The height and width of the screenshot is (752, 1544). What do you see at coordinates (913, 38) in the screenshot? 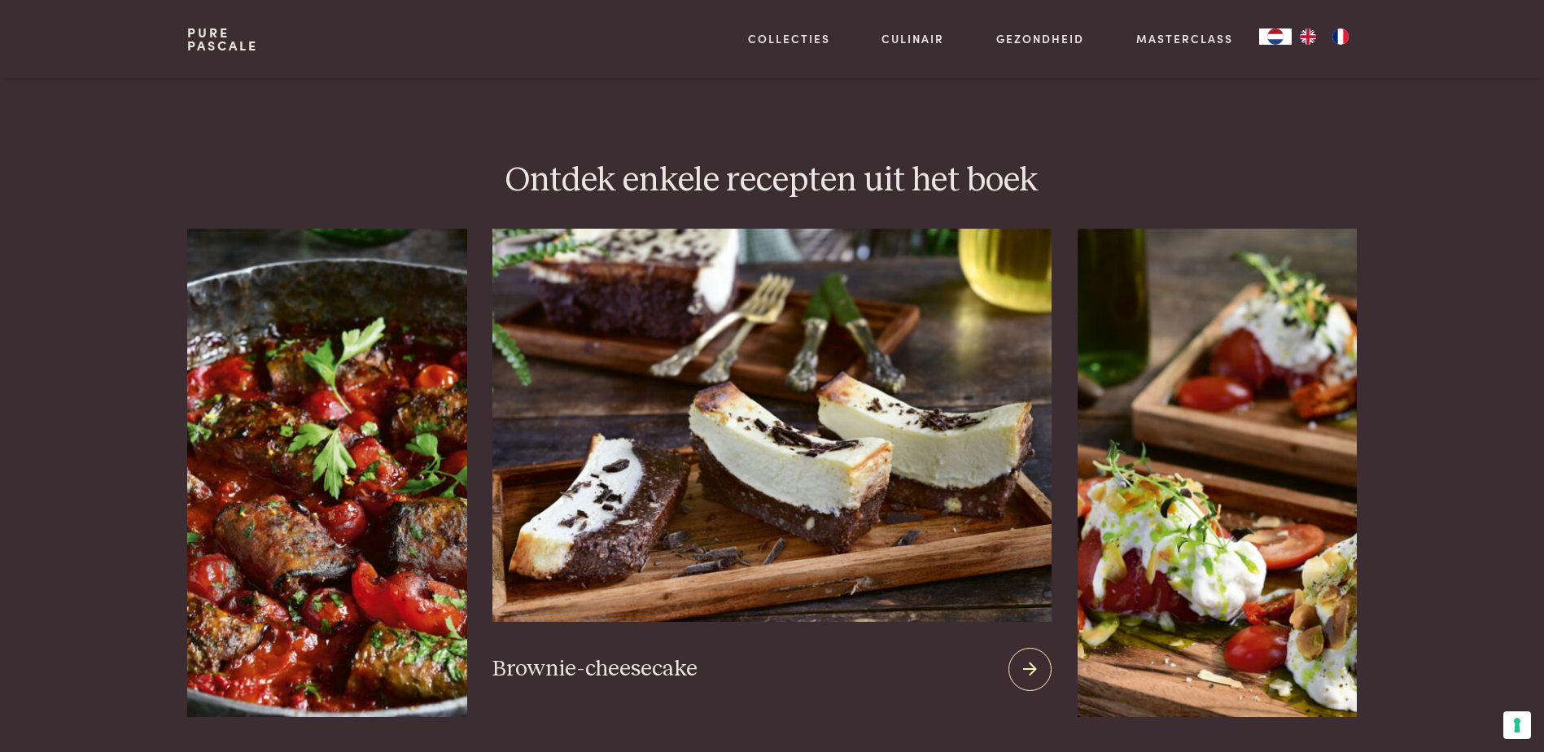
I see `a: Culinair` at bounding box center [913, 38].